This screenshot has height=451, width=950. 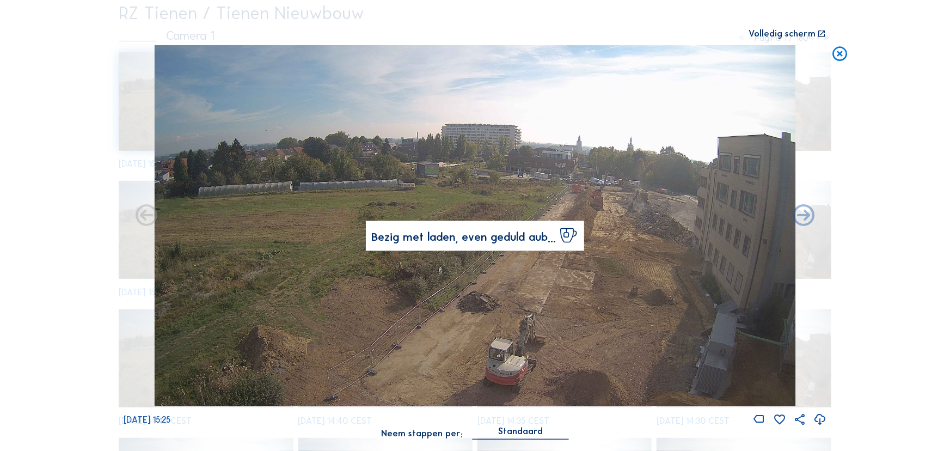 What do you see at coordinates (422, 433) in the screenshot?
I see `div: Neem stappen per:` at bounding box center [422, 433].